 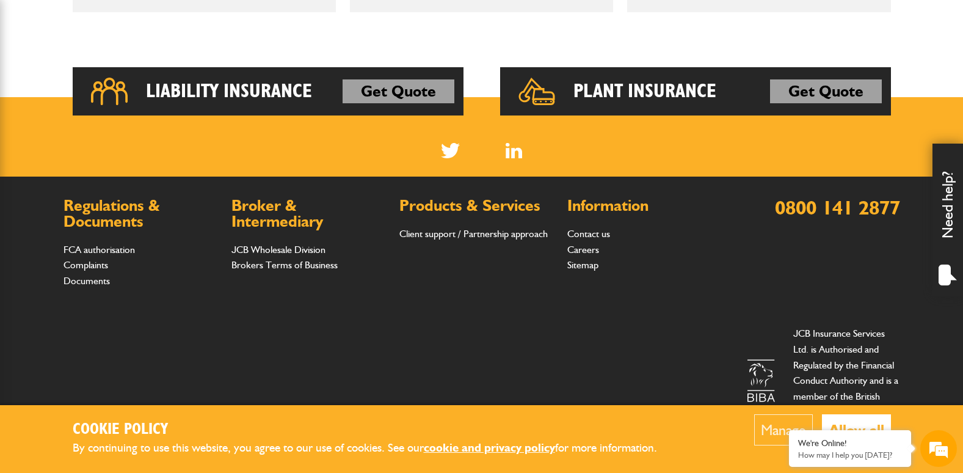 I want to click on div: We're Online!, so click(x=850, y=443).